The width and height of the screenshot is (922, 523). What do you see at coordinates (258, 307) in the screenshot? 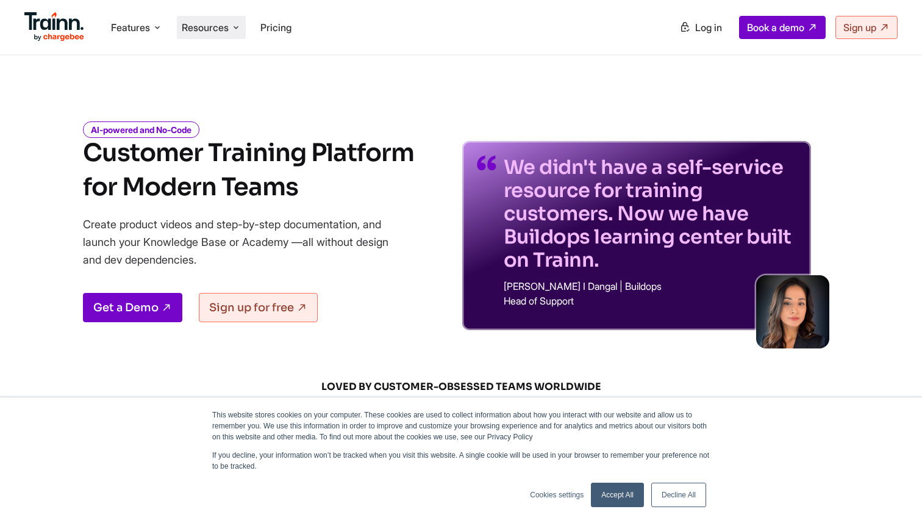
I see `a: Sign up for free` at bounding box center [258, 307].